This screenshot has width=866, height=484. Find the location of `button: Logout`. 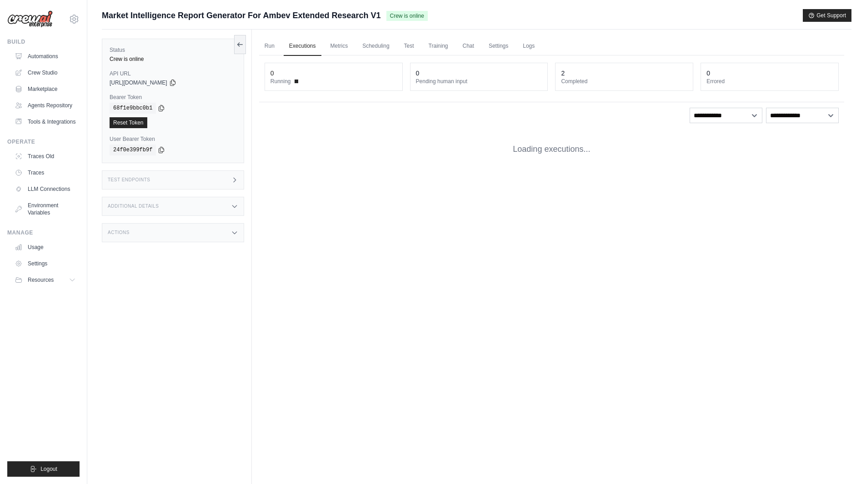

button: Logout is located at coordinates (43, 469).